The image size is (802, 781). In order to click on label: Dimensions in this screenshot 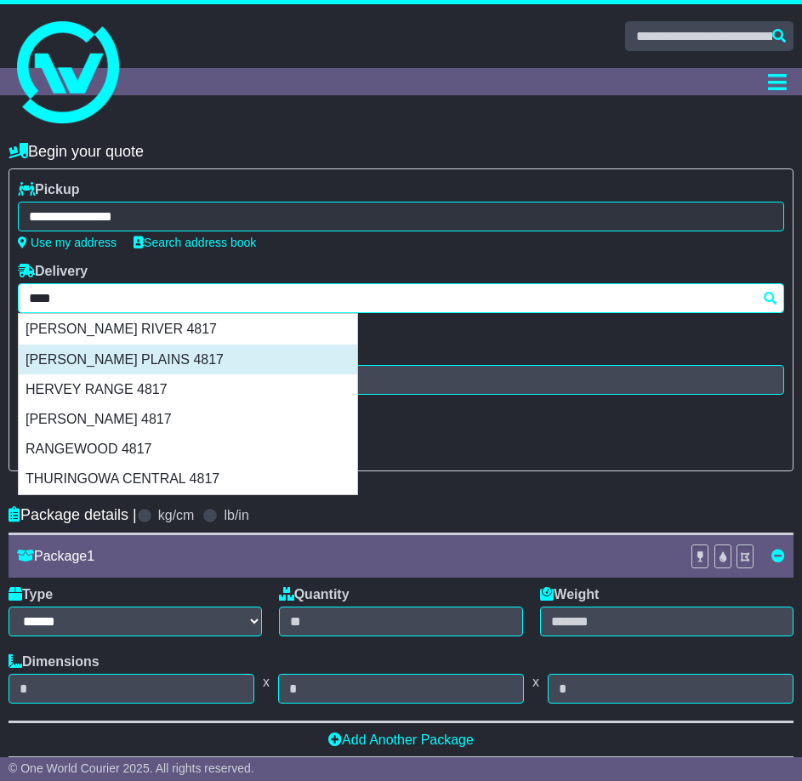, I will do `click(54, 661)`.